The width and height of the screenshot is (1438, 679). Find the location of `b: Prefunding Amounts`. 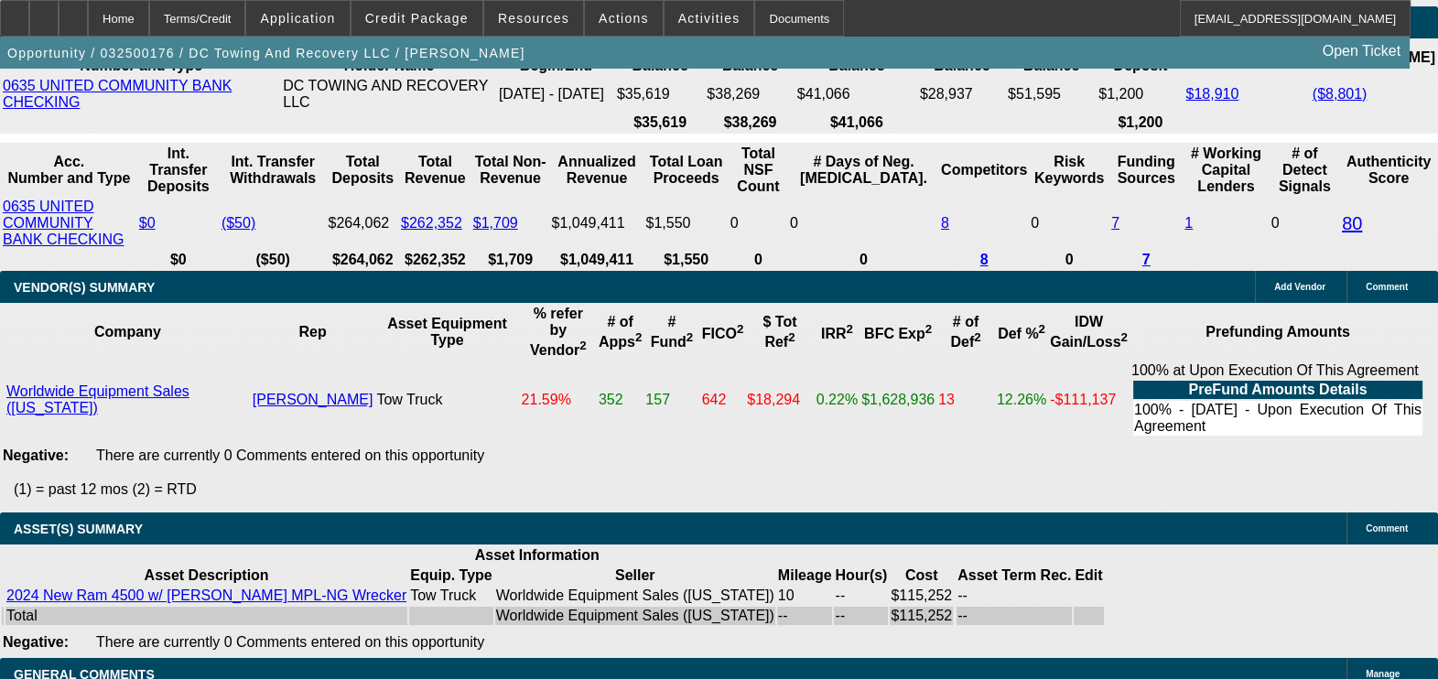

b: Prefunding Amounts is located at coordinates (1278, 331).